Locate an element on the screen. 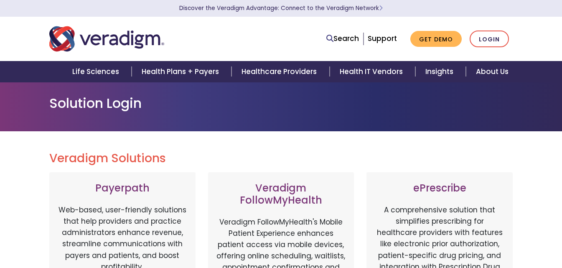 The width and height of the screenshot is (562, 268). a: Veradigm logo is located at coordinates (107, 39).